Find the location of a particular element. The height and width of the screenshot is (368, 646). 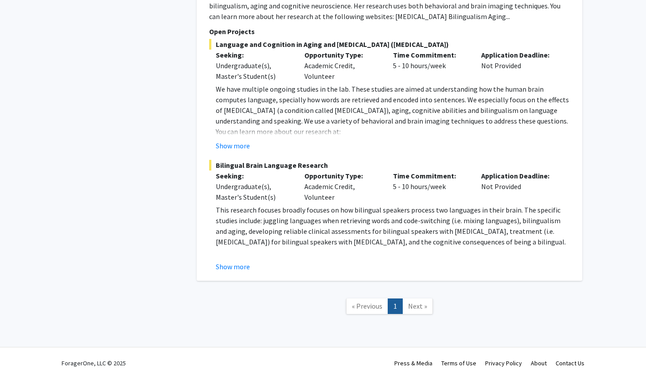

p: Open Projects is located at coordinates (390, 31).